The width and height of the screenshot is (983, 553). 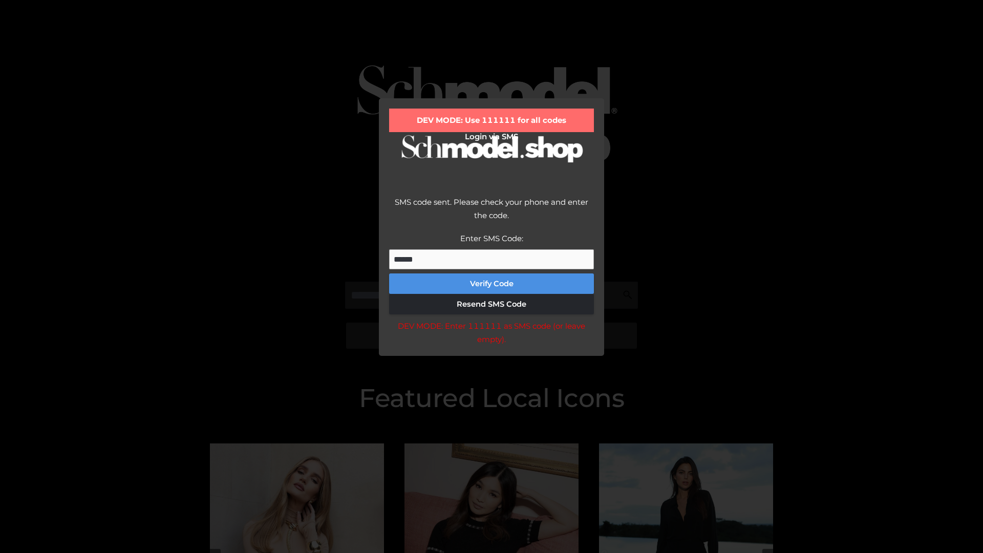 I want to click on button: Resend SMS Code, so click(x=492, y=304).